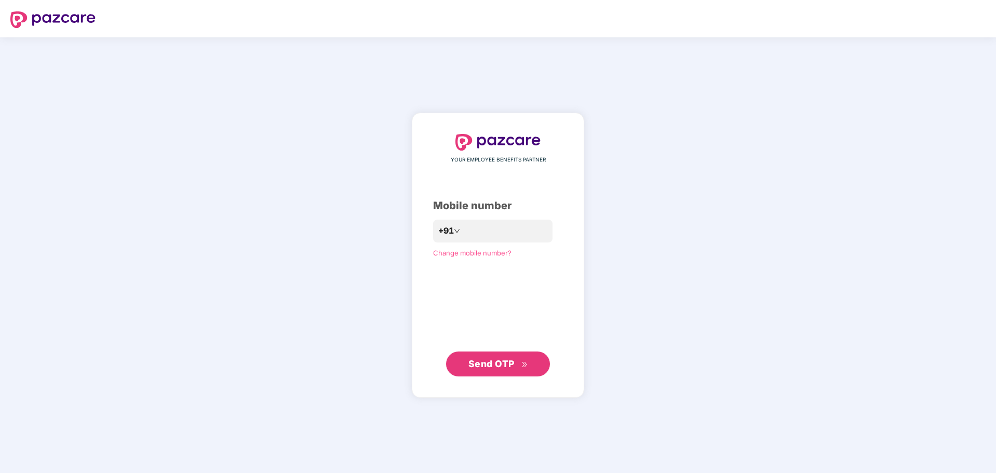 The height and width of the screenshot is (473, 996). What do you see at coordinates (472, 253) in the screenshot?
I see `a: Change mobile number?` at bounding box center [472, 253].